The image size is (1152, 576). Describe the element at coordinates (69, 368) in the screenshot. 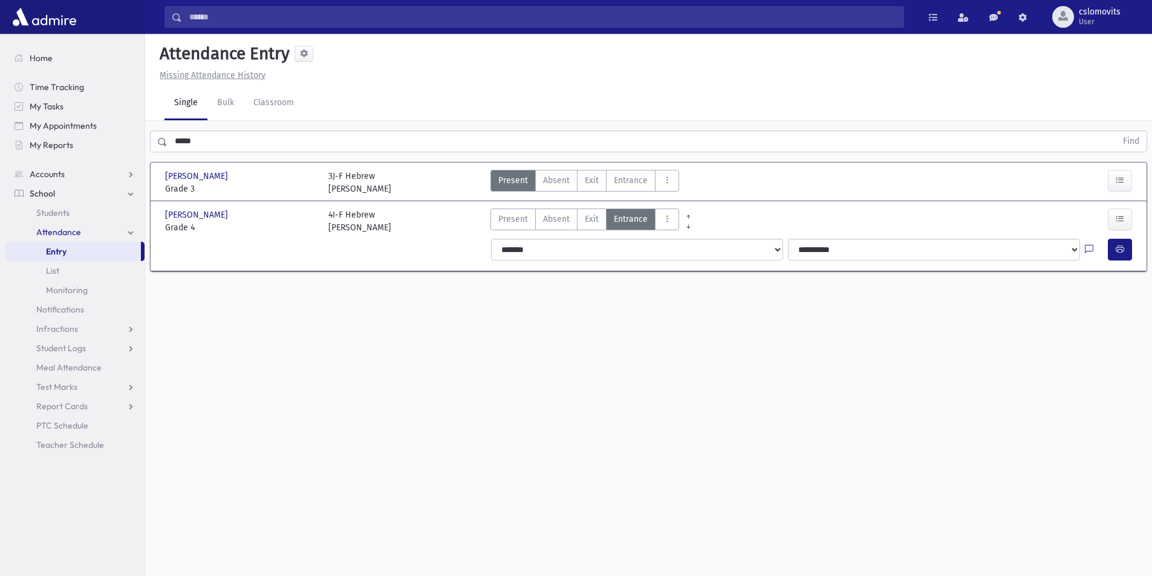

I see `span: Meal Attendance` at that location.